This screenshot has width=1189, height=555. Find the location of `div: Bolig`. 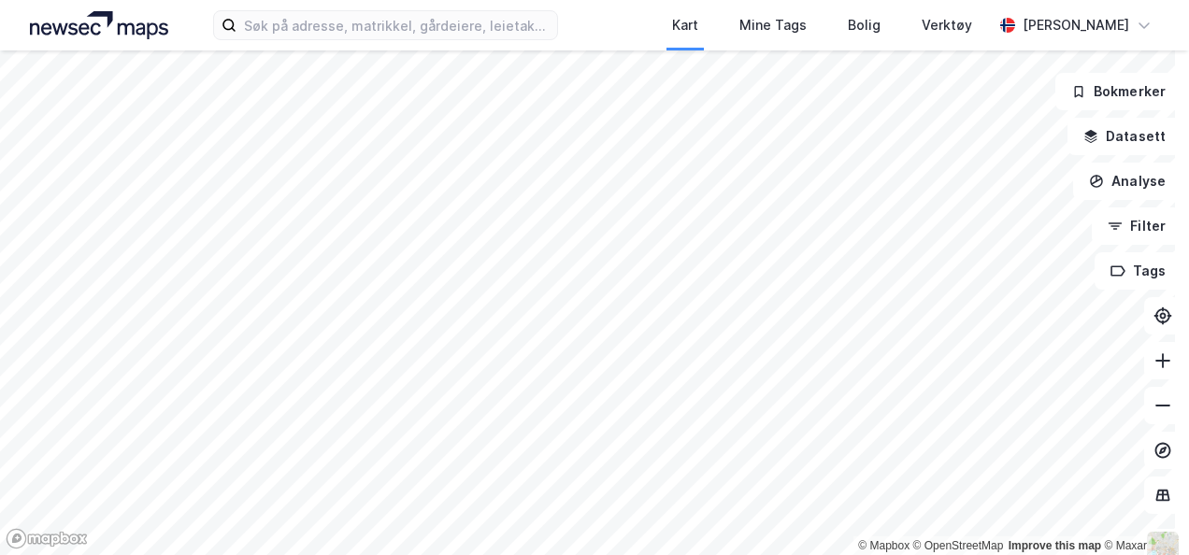

div: Bolig is located at coordinates (863, 25).